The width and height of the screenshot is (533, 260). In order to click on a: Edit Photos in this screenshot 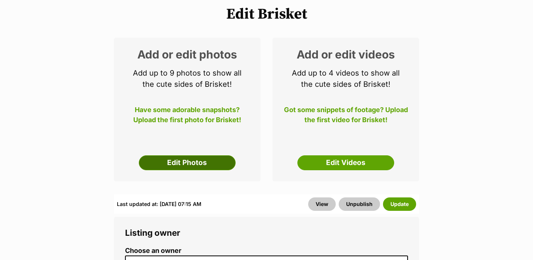, I will do `click(187, 163)`.